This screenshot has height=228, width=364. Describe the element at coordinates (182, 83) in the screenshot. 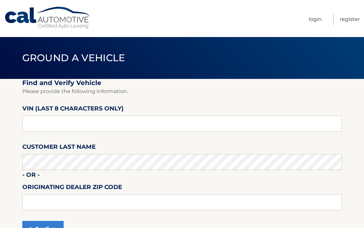

I see `h2: Find and Verify Vehicle` at that location.